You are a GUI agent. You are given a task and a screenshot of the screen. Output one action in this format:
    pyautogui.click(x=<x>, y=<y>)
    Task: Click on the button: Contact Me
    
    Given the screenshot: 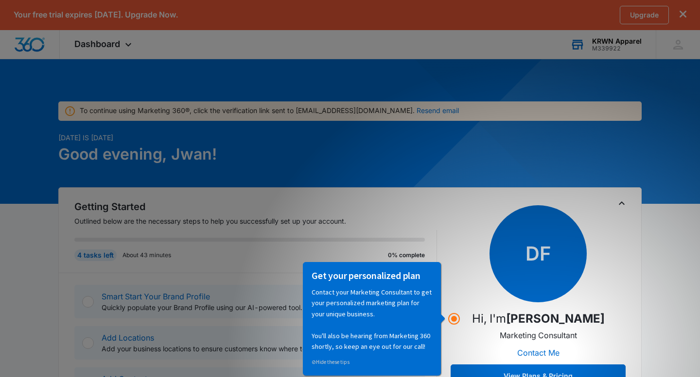 What is the action you would take?
    pyautogui.click(x=538, y=353)
    